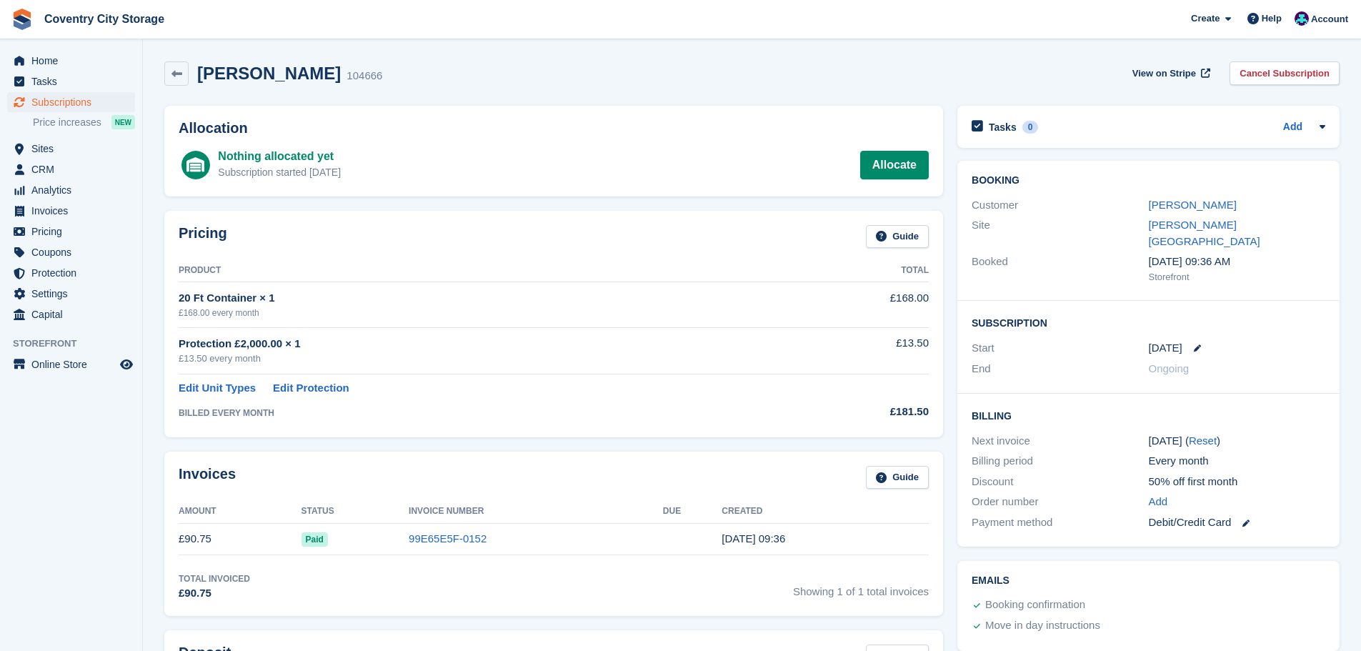 Image resolution: width=1361 pixels, height=651 pixels. I want to click on div: Storefront, so click(1237, 277).